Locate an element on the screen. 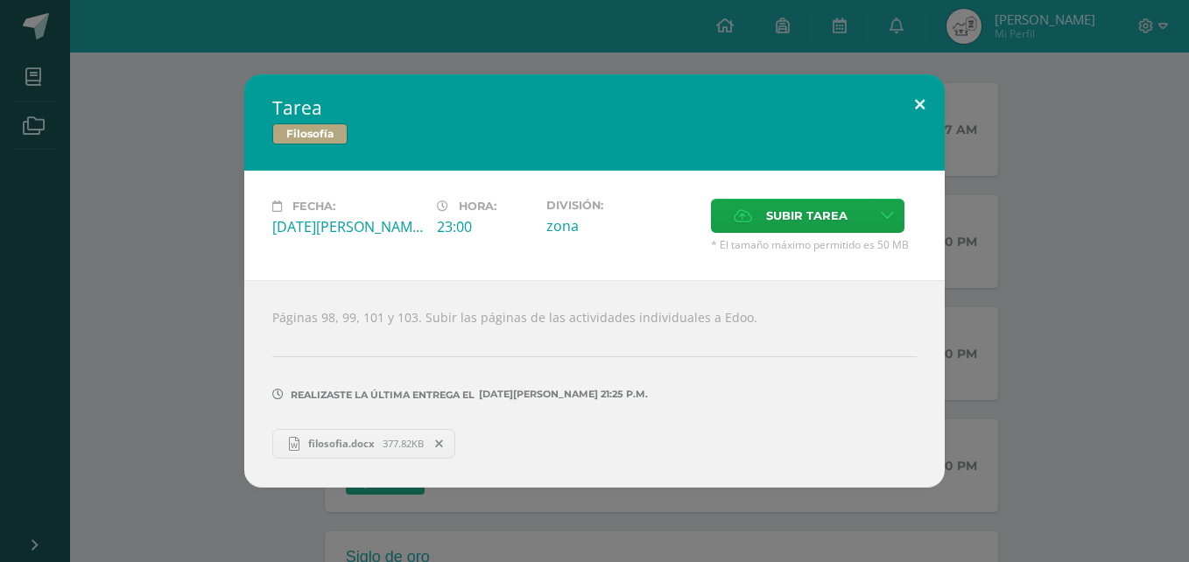  label: División: is located at coordinates (622, 205).